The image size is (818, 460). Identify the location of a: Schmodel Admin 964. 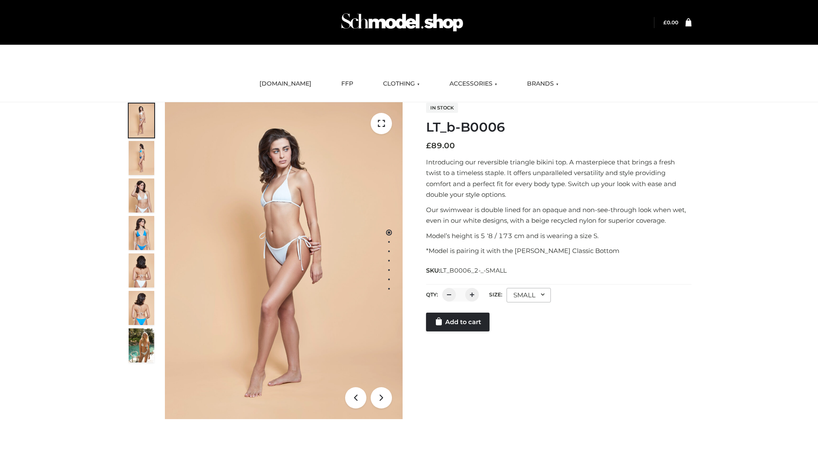
(402, 22).